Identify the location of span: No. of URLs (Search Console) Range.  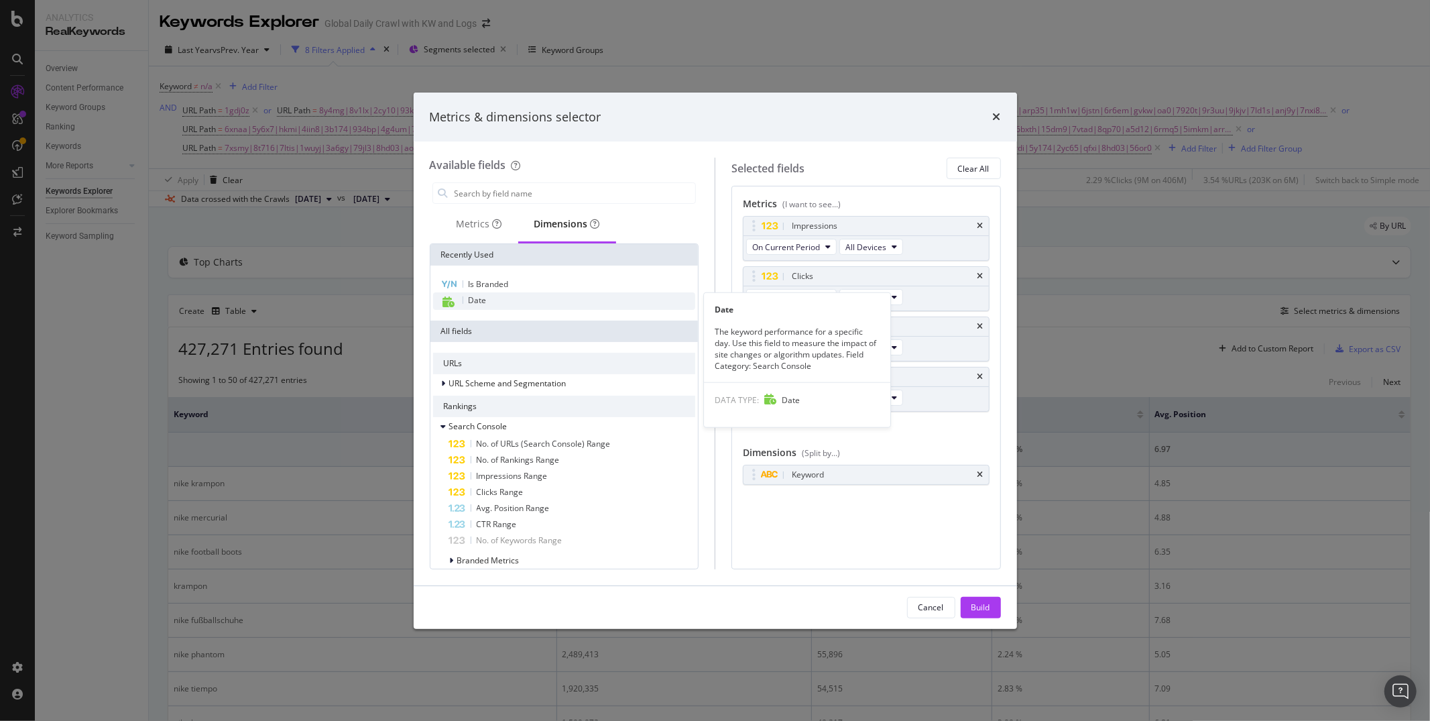
(544, 443).